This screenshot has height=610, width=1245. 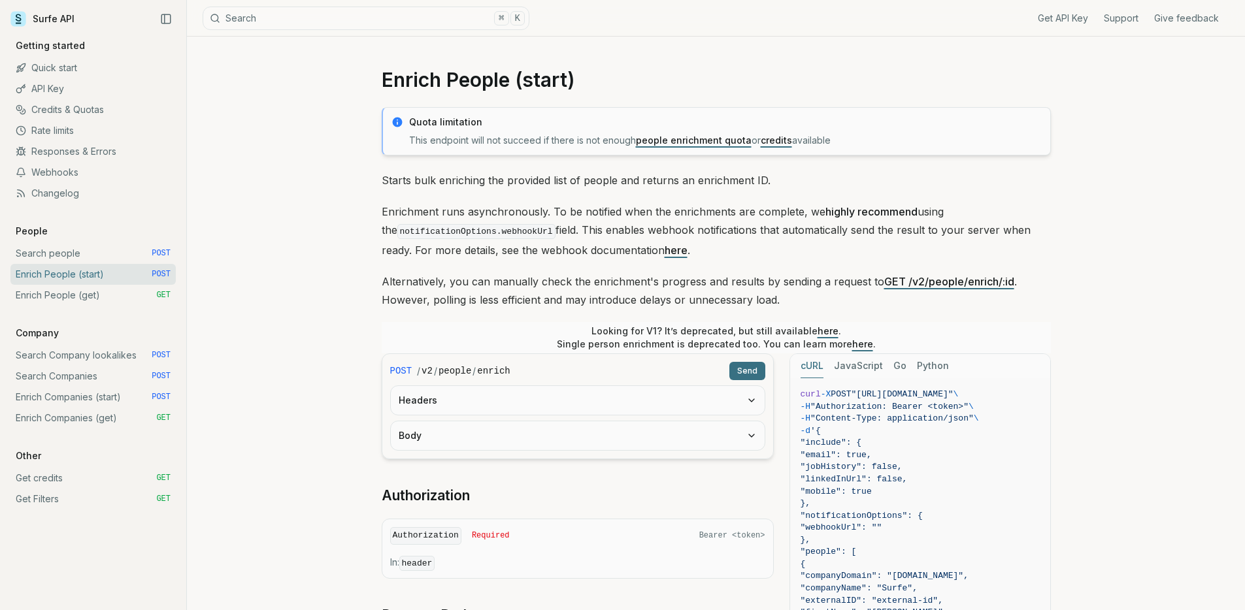 I want to click on code: header, so click(x=417, y=563).